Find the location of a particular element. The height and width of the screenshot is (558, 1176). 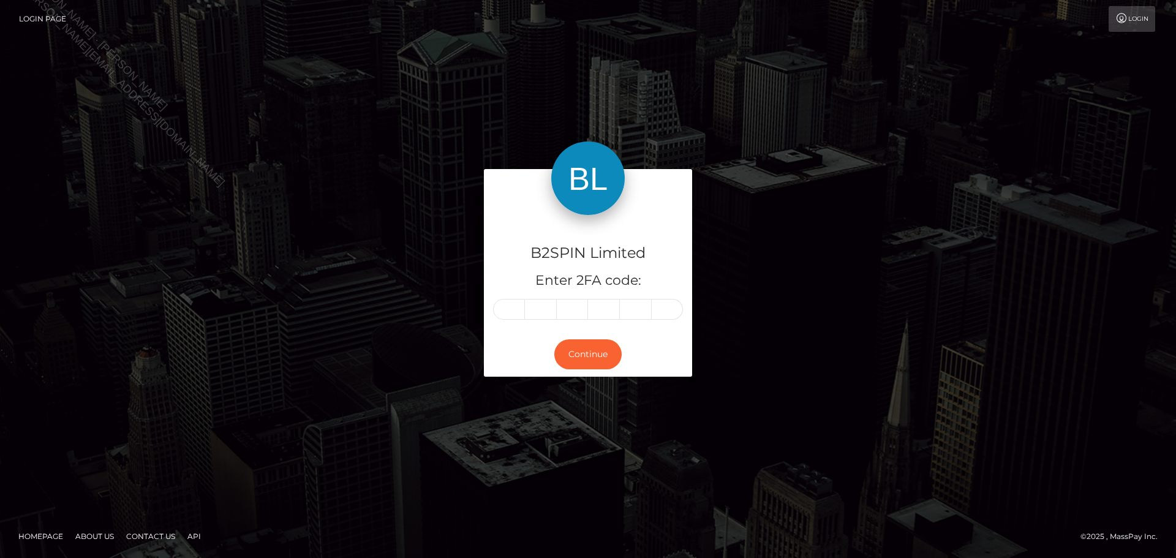

a: About Us is located at coordinates (94, 536).